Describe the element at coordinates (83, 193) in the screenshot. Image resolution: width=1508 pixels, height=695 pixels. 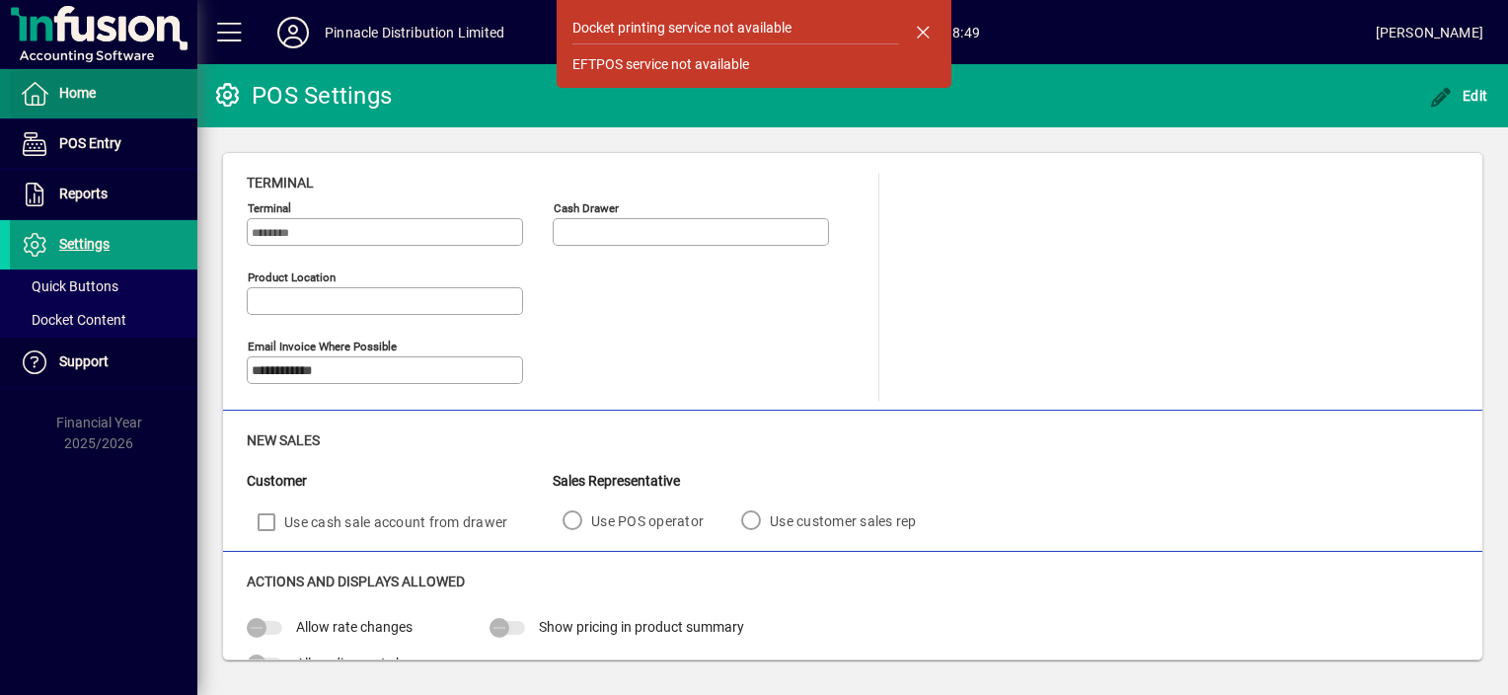
I see `span: Reports` at that location.